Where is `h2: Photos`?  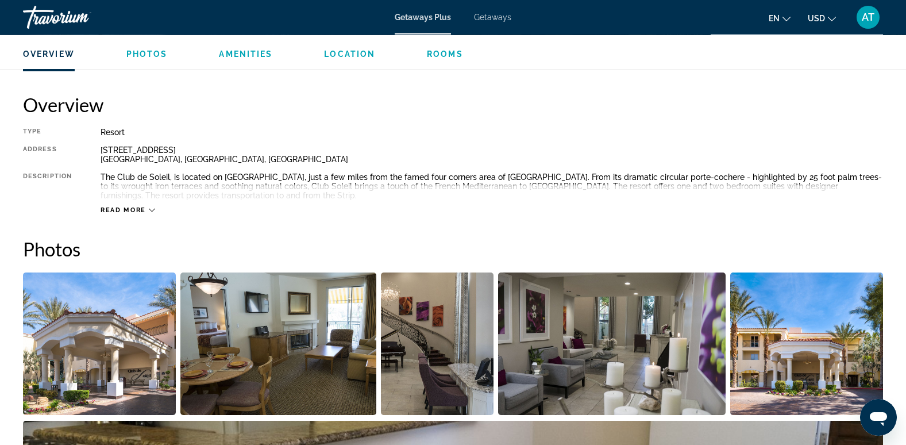 h2: Photos is located at coordinates (453, 249).